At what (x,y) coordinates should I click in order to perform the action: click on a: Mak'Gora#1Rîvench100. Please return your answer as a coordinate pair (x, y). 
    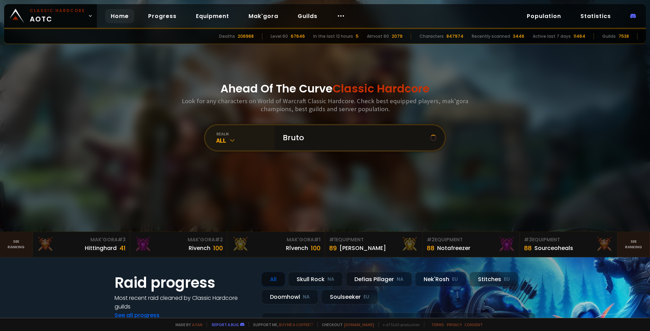
    Looking at the image, I should click on (276, 244).